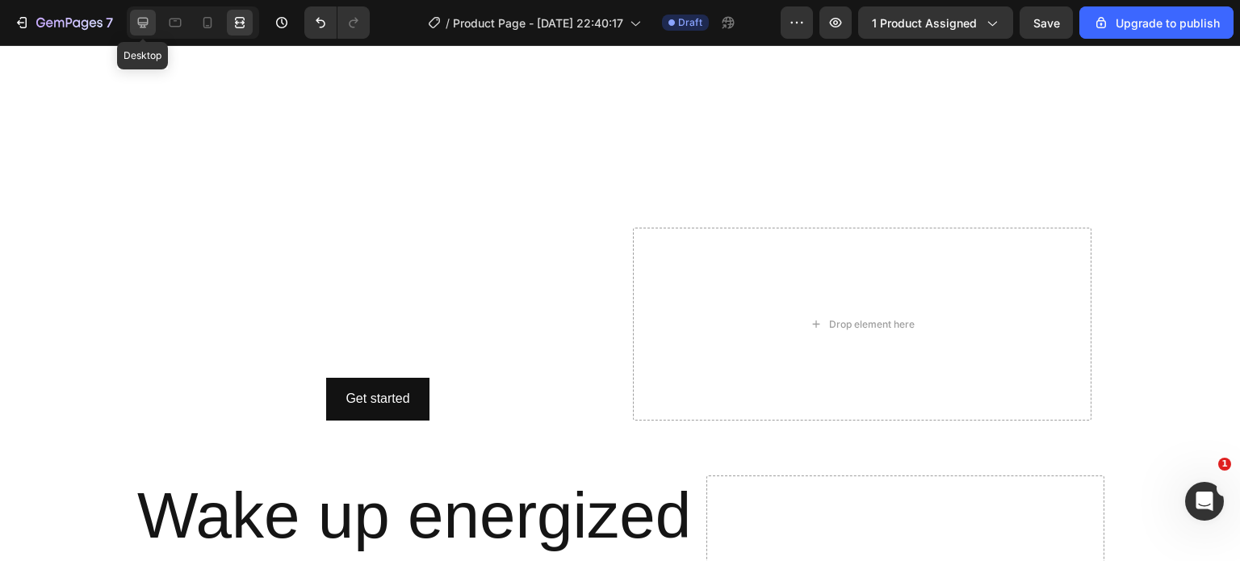  What do you see at coordinates (1156, 23) in the screenshot?
I see `button: Upgrade to publish` at bounding box center [1156, 23].